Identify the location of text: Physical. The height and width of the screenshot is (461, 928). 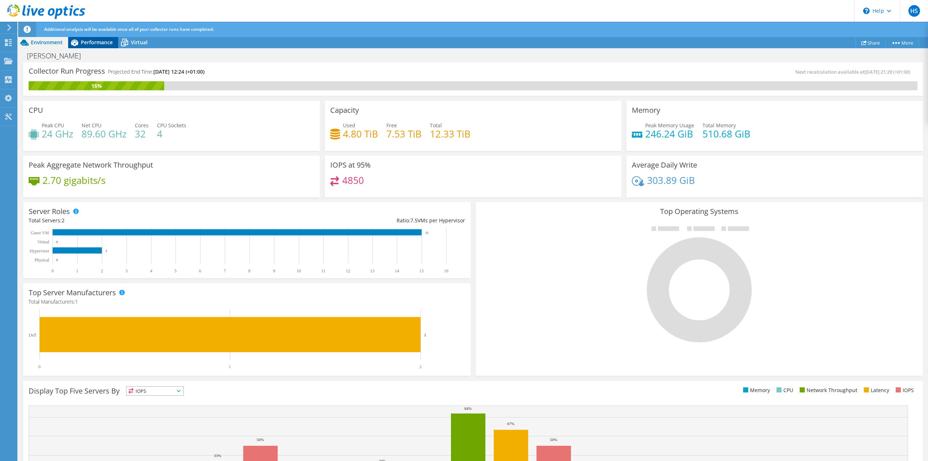
(42, 260).